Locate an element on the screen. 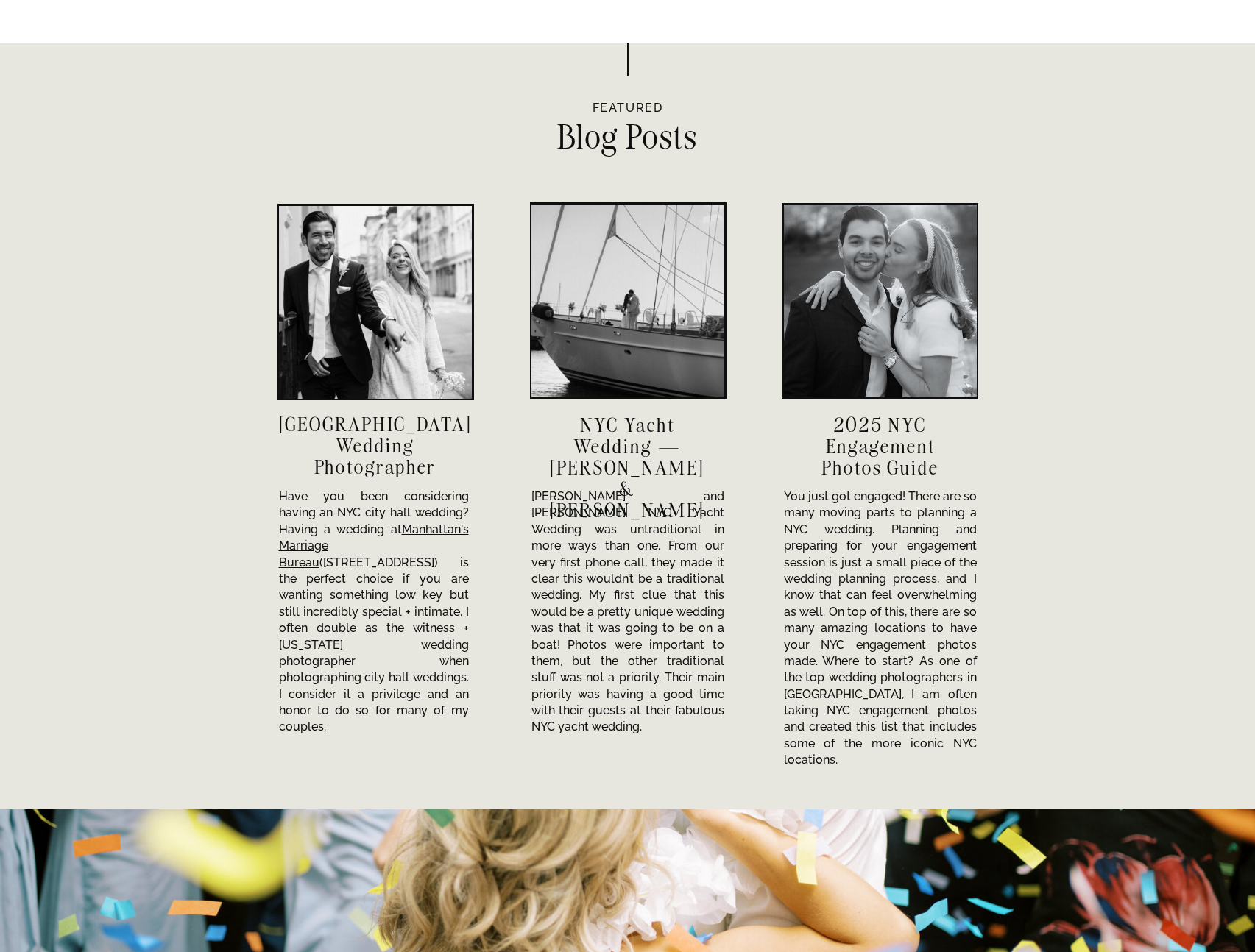 The image size is (1255, 952). a: 2025 NYC Engagement Photos Guide is located at coordinates (880, 445).